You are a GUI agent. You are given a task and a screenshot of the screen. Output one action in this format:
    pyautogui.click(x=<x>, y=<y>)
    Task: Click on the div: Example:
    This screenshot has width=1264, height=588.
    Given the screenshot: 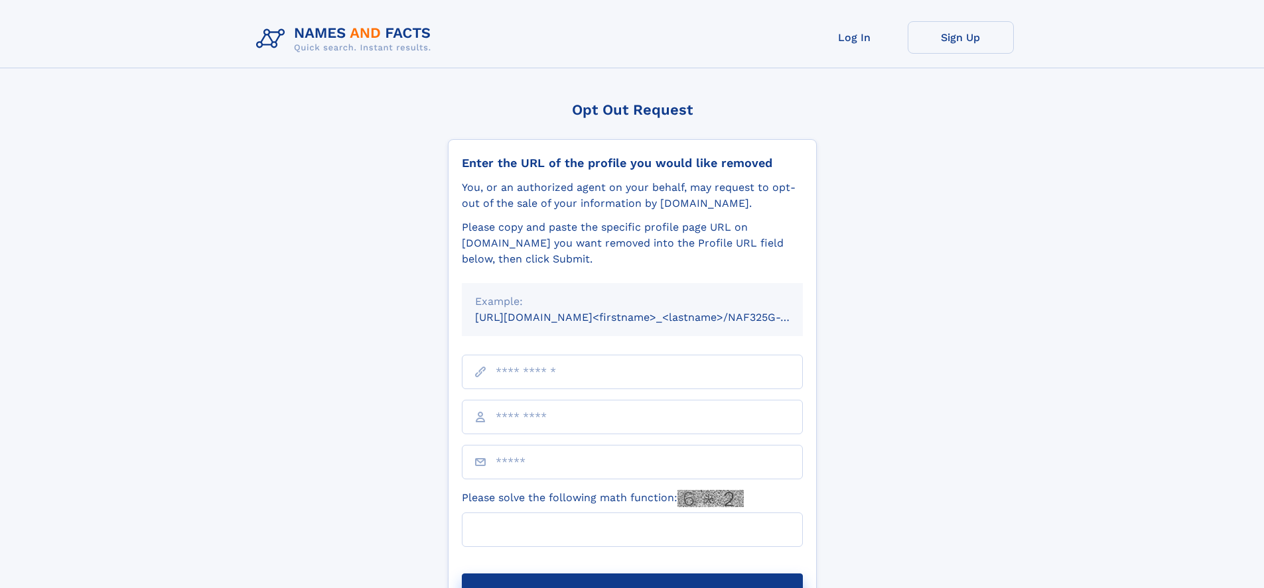 What is the action you would take?
    pyautogui.click(x=632, y=302)
    